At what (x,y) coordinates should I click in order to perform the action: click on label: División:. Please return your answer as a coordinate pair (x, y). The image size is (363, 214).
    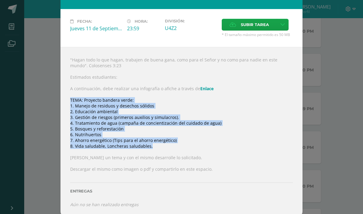
    Looking at the image, I should click on (191, 21).